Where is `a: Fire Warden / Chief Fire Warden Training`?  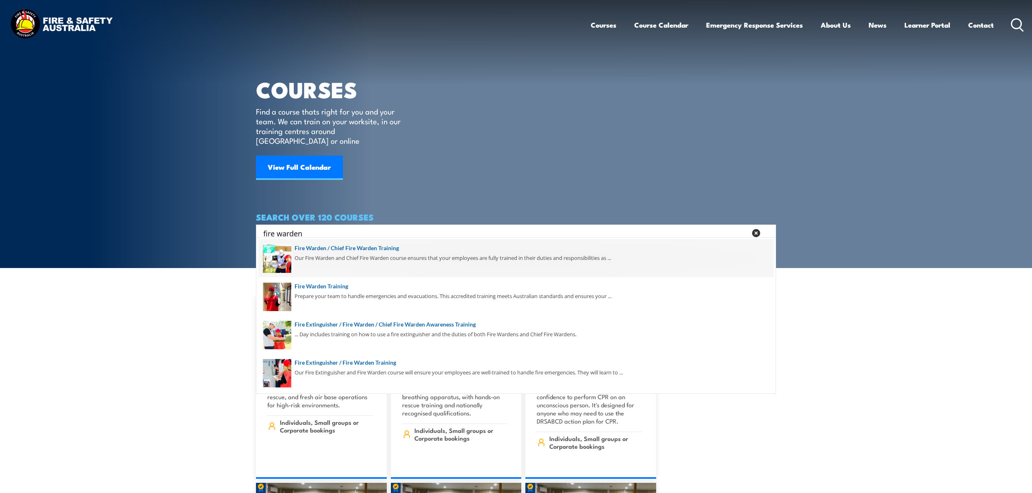 a: Fire Warden / Chief Fire Warden Training is located at coordinates (516, 248).